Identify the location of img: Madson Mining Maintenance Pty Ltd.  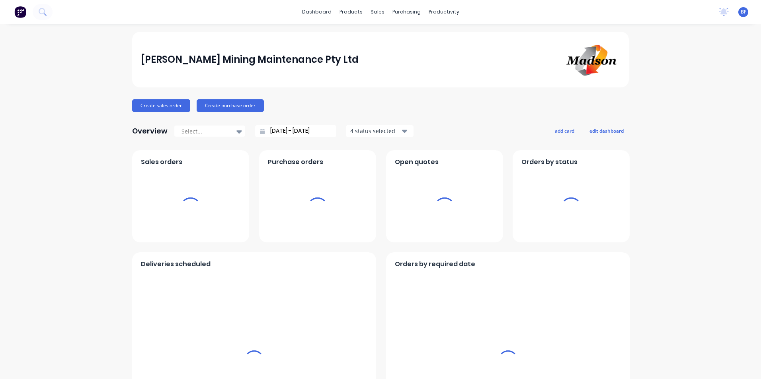
(592, 60).